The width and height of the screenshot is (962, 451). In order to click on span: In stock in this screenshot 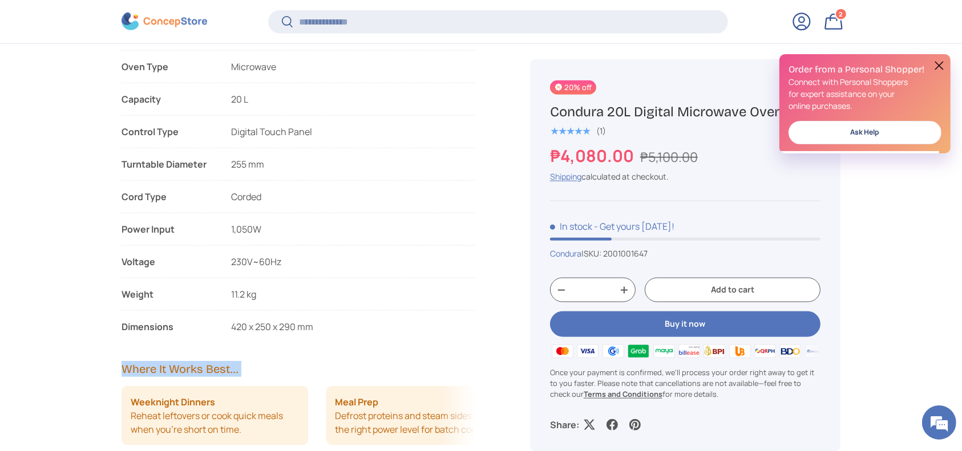, I will do `click(571, 226)`.